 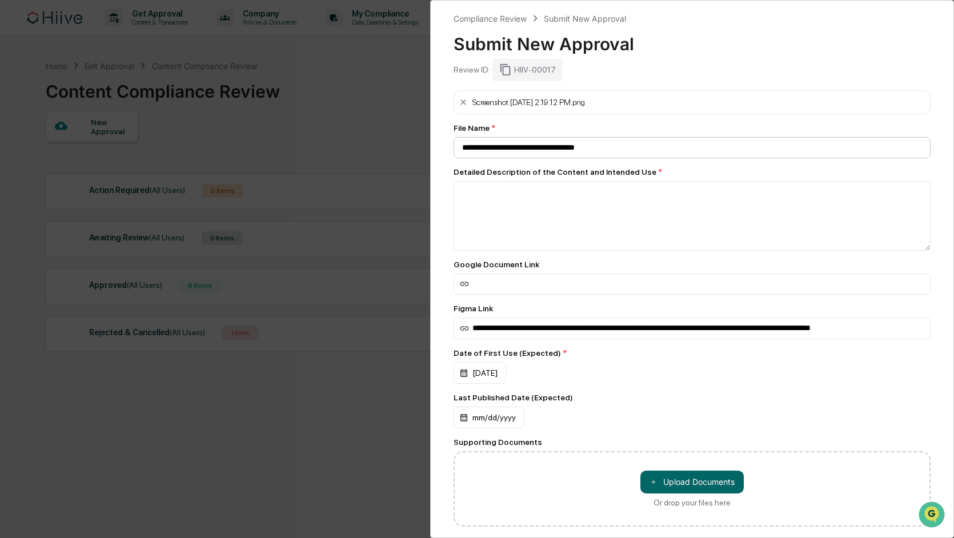 I want to click on div: mm/dd/yyyy, so click(x=489, y=417).